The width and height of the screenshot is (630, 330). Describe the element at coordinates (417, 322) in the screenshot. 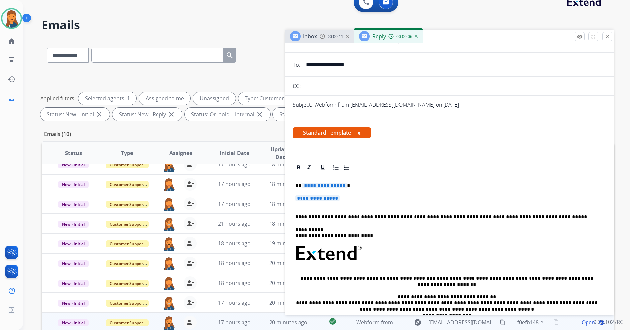

I see `mat-icon: explore` at that location.